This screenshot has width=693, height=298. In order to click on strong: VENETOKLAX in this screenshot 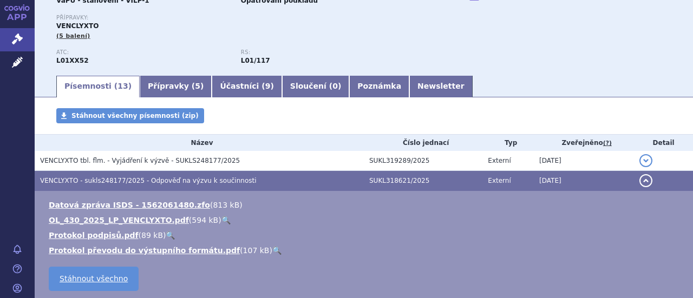, I will do `click(73, 61)`.